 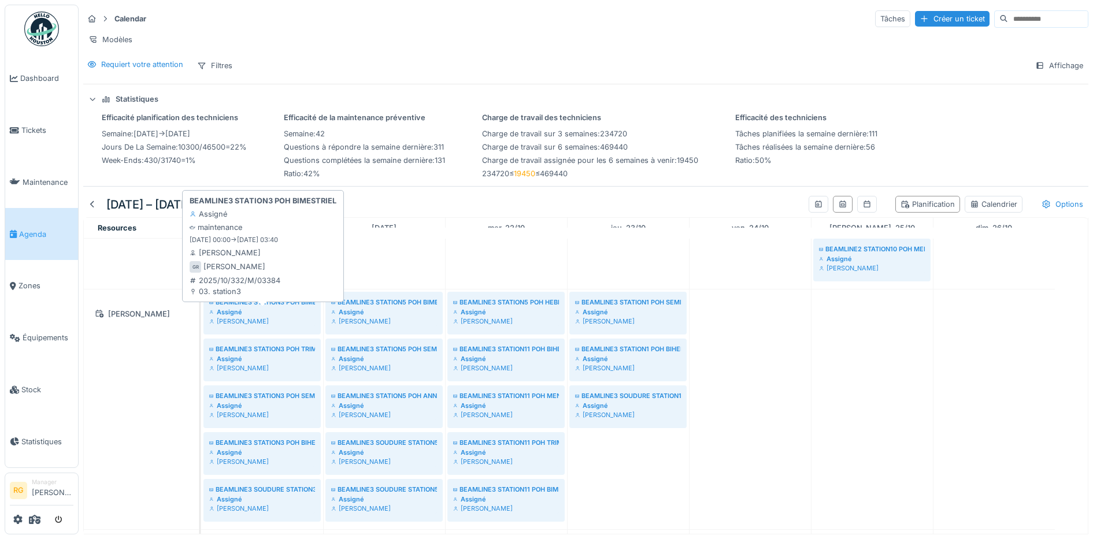 I want to click on li: RG, so click(x=18, y=491).